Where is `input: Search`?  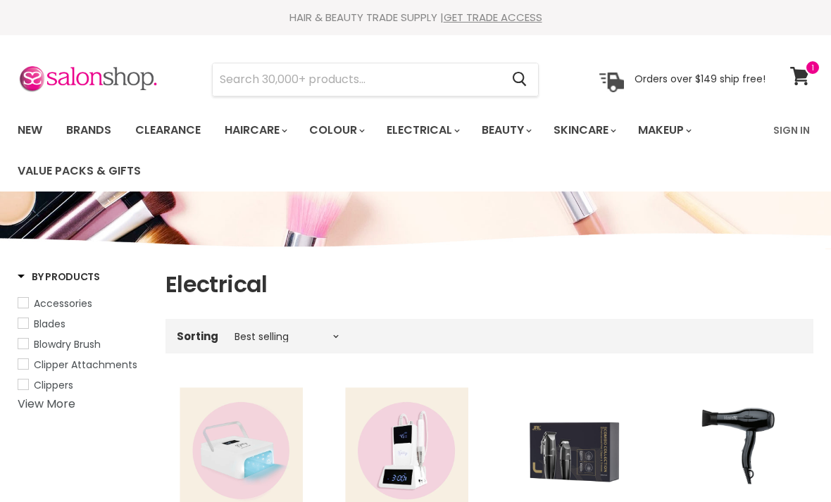
input: Search is located at coordinates (357, 80).